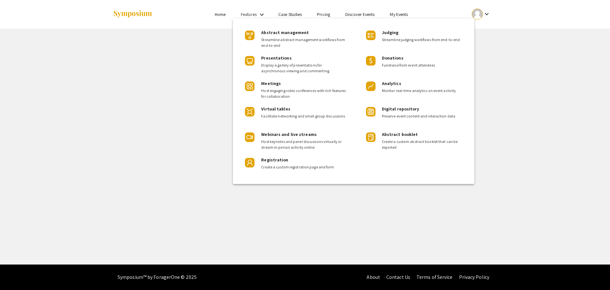 Image resolution: width=610 pixels, height=290 pixels. What do you see at coordinates (424, 144) in the screenshot?
I see `span: Create a custom abstract booklet that can be exported` at bounding box center [424, 144].